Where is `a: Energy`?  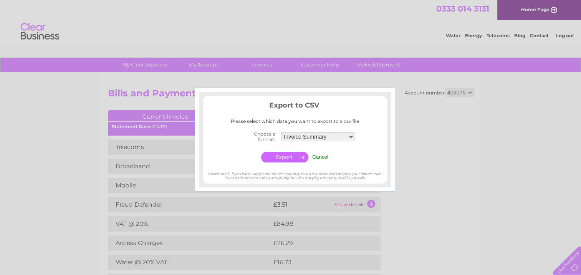
a: Energy is located at coordinates (473, 35).